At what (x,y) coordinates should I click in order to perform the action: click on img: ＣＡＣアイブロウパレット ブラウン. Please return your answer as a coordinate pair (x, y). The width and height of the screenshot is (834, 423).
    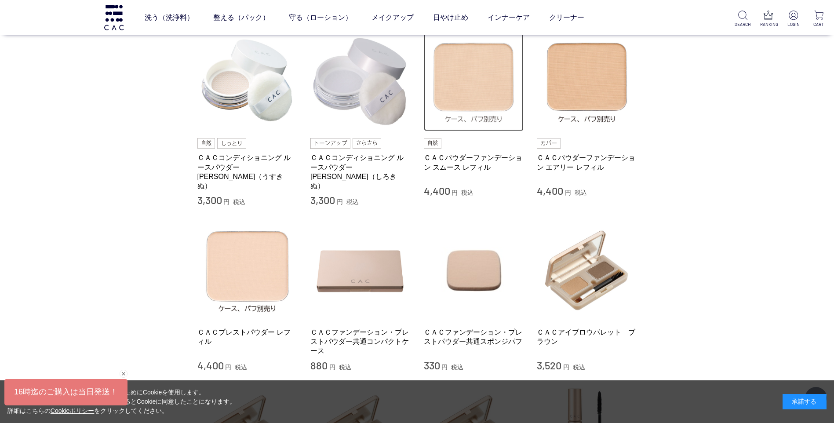
    Looking at the image, I should click on (587, 270).